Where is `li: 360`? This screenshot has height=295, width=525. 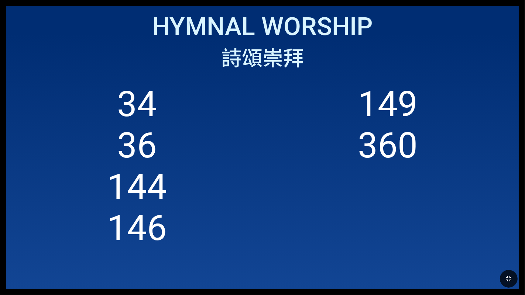 li: 360 is located at coordinates (388, 145).